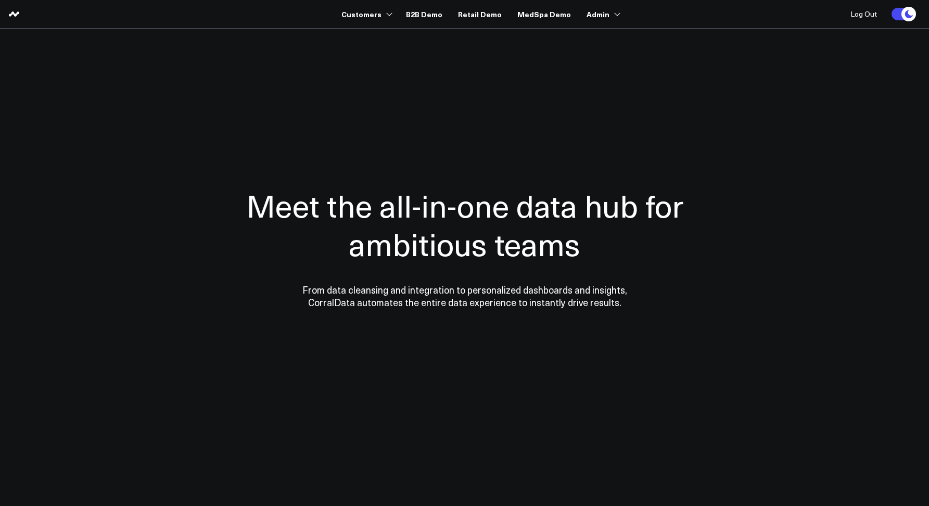 The height and width of the screenshot is (506, 929). Describe the element at coordinates (544, 14) in the screenshot. I see `a: MedSpa Demo` at that location.